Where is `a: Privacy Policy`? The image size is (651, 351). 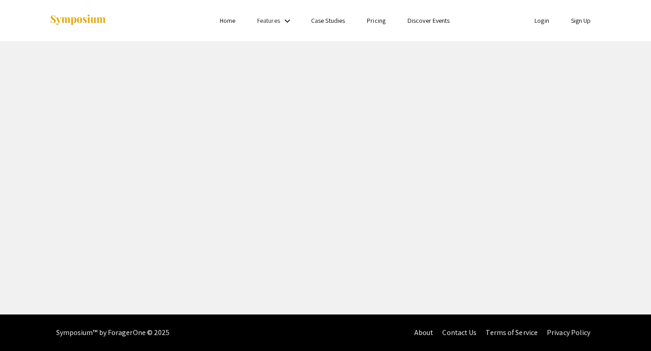 a: Privacy Policy is located at coordinates (568, 332).